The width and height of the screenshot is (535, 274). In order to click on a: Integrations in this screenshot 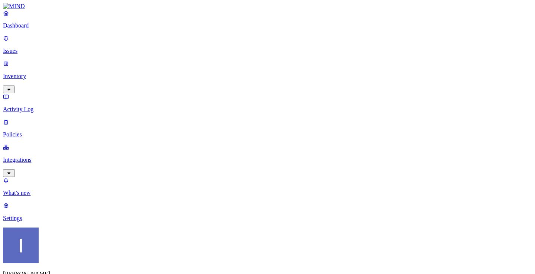, I will do `click(268, 160)`.